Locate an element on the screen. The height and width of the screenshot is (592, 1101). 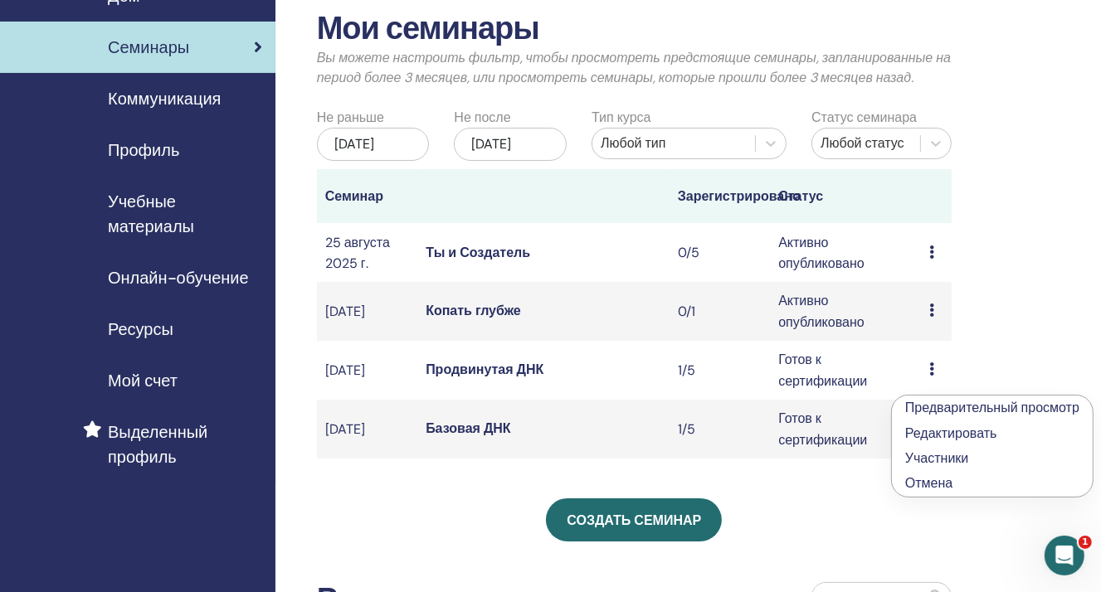
a: Копать глубже is located at coordinates (473, 310).